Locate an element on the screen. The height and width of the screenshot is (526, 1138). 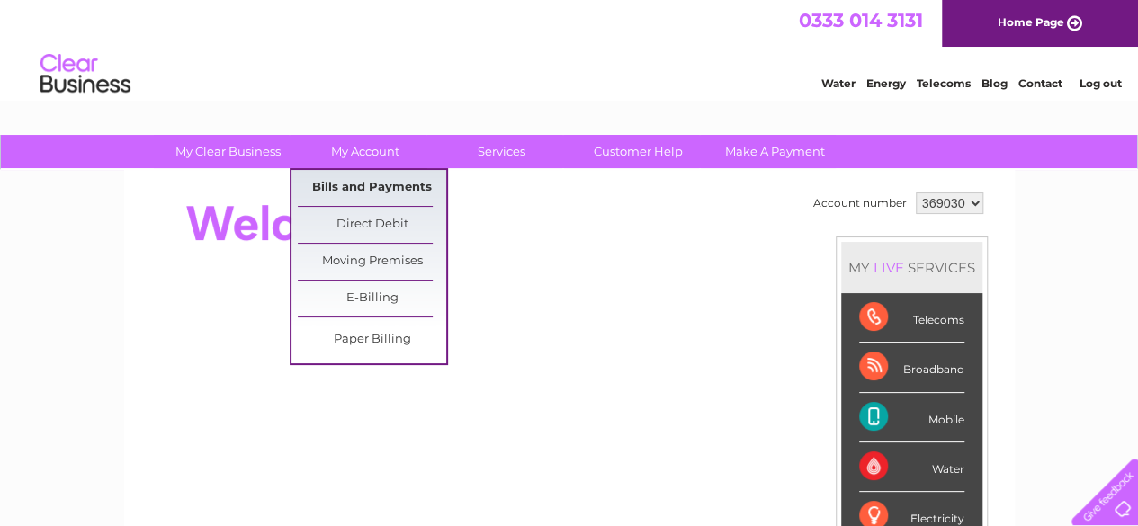
a: Energy is located at coordinates (886, 83).